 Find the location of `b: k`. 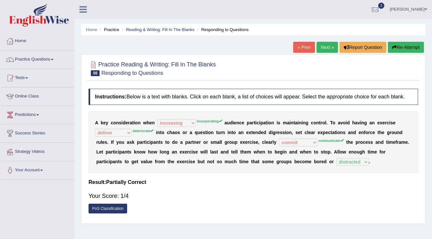

b: k is located at coordinates (102, 123).